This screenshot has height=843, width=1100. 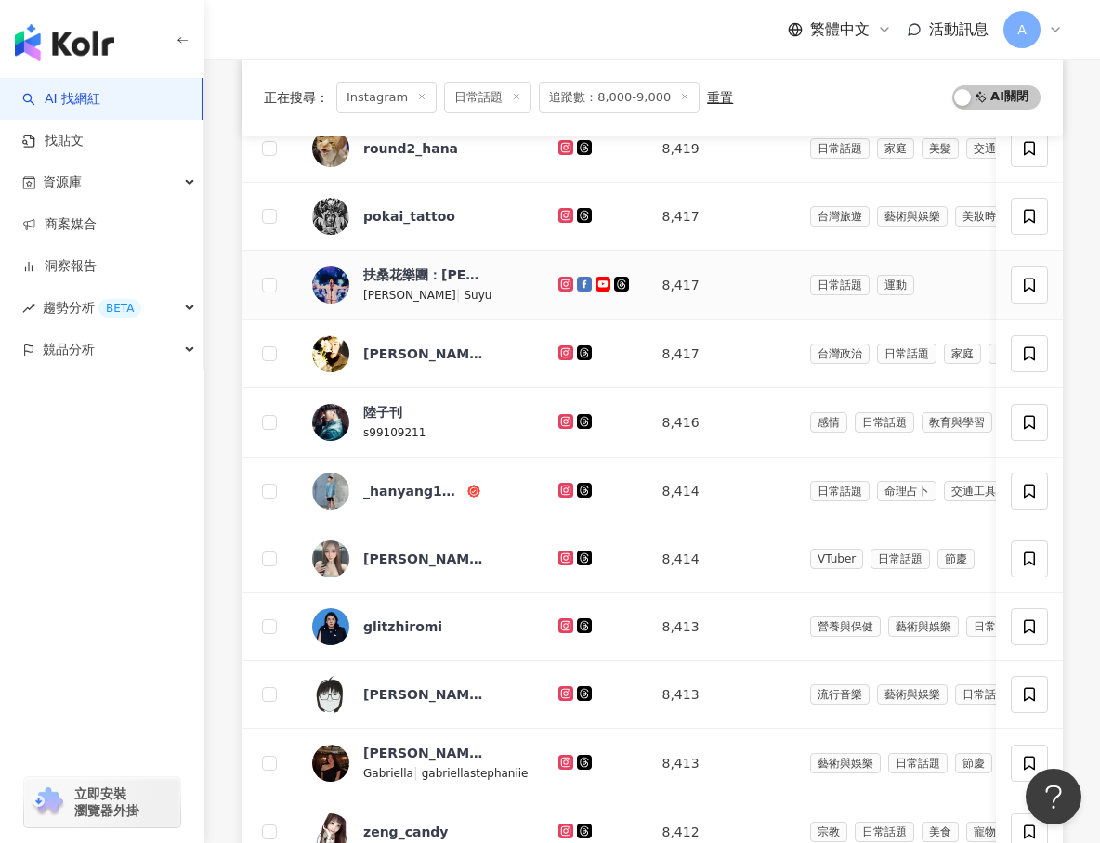 What do you see at coordinates (411, 149) in the screenshot?
I see `div: round2_hana` at bounding box center [411, 149].